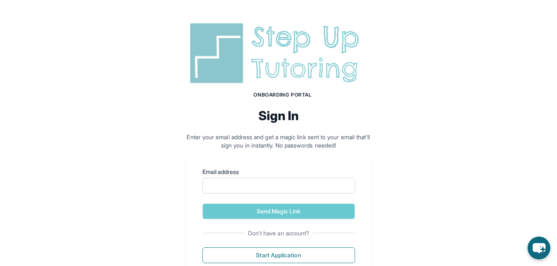 Image resolution: width=557 pixels, height=266 pixels. What do you see at coordinates (283, 95) in the screenshot?
I see `h1: Onboarding Portal` at bounding box center [283, 95].